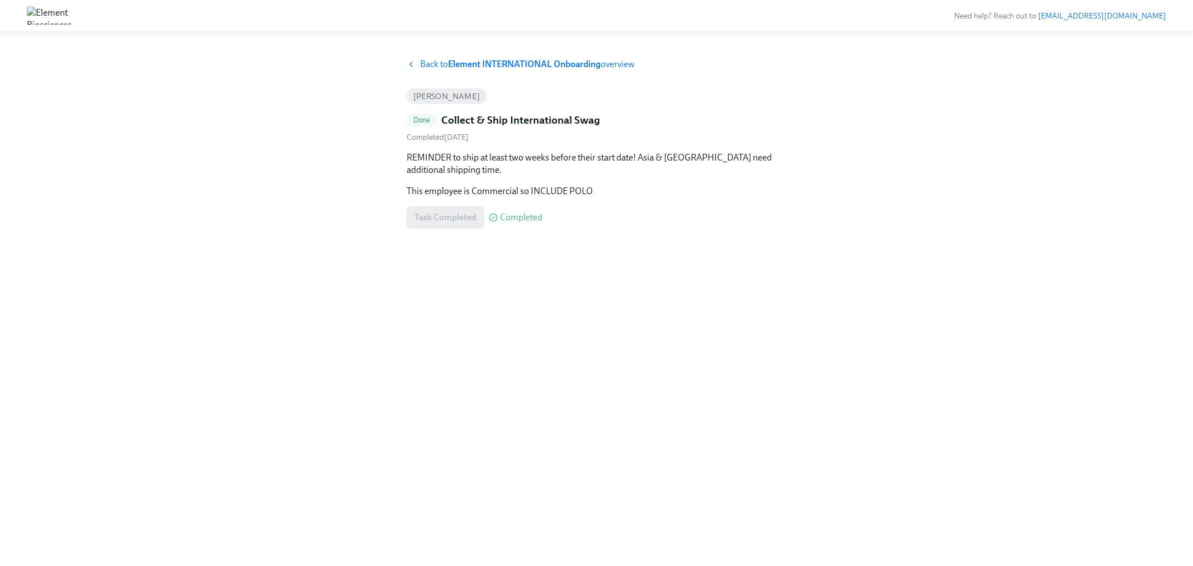 The width and height of the screenshot is (1193, 566). Describe the element at coordinates (1060, 16) in the screenshot. I see `span: Need help? Reach out to` at that location.